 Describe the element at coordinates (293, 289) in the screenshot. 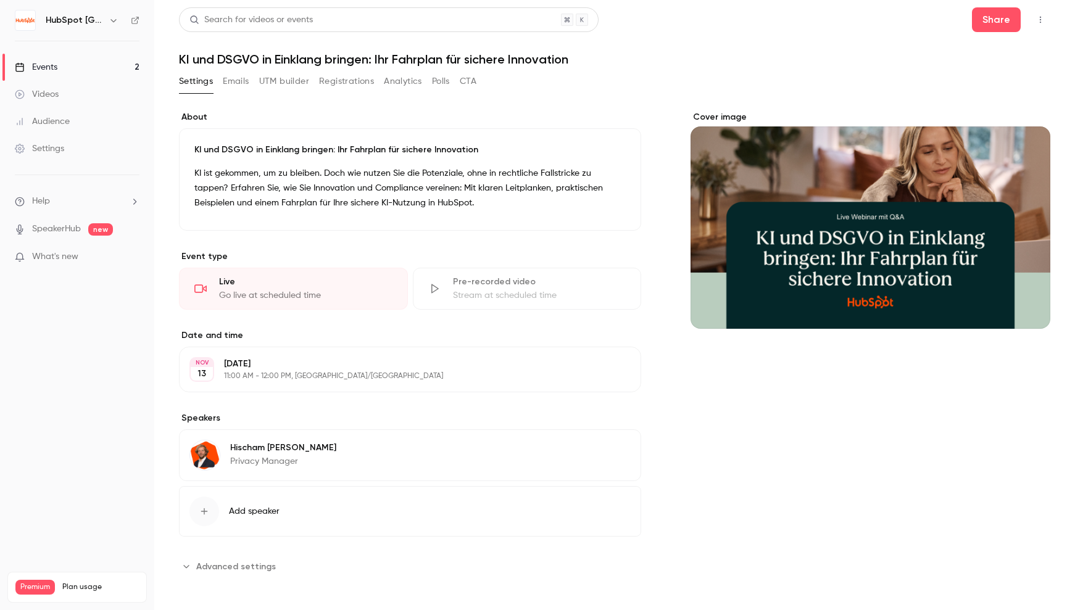

I see `div: LiveGo live at scheduled time` at that location.